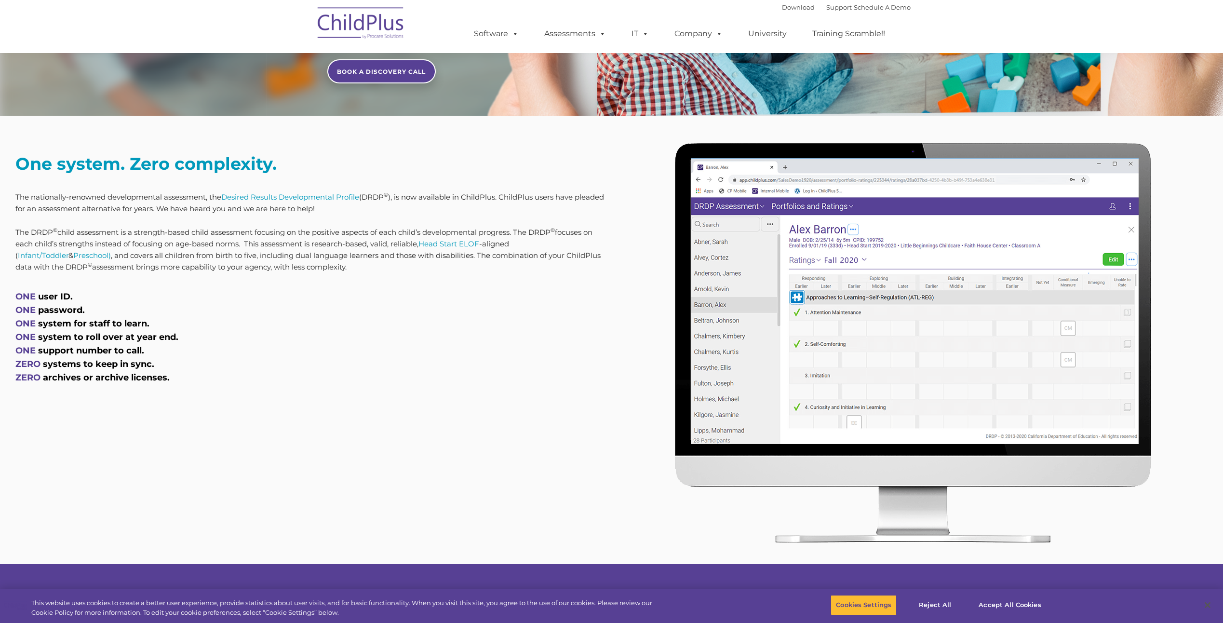 This screenshot has width=1223, height=623. What do you see at coordinates (698, 34) in the screenshot?
I see `a: Company` at bounding box center [698, 34].